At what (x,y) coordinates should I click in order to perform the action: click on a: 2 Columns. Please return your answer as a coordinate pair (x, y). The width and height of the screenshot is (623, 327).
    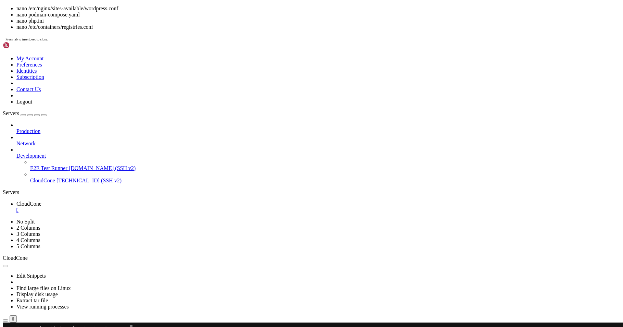
    Looking at the image, I should click on (28, 227).